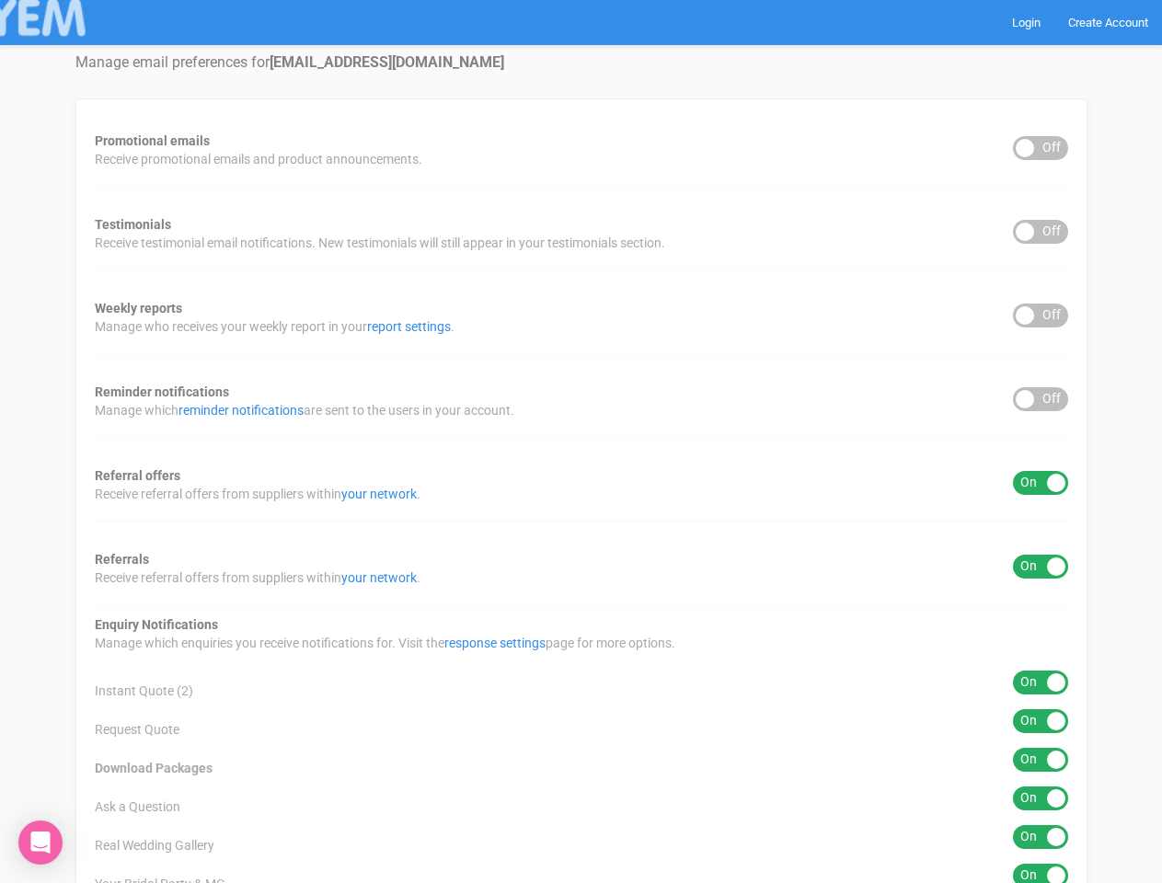  Describe the element at coordinates (162, 392) in the screenshot. I see `strong: Reminder notifications` at that location.